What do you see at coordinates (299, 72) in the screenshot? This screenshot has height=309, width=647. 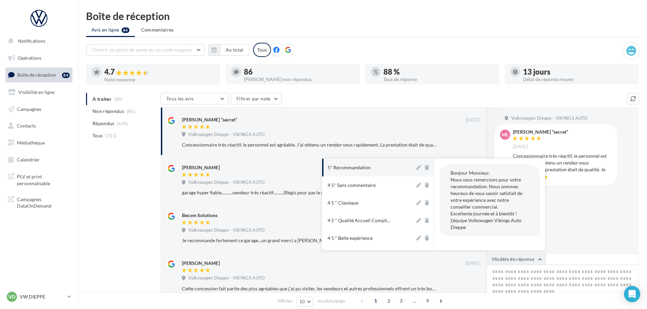 I see `div: 86` at bounding box center [299, 72].